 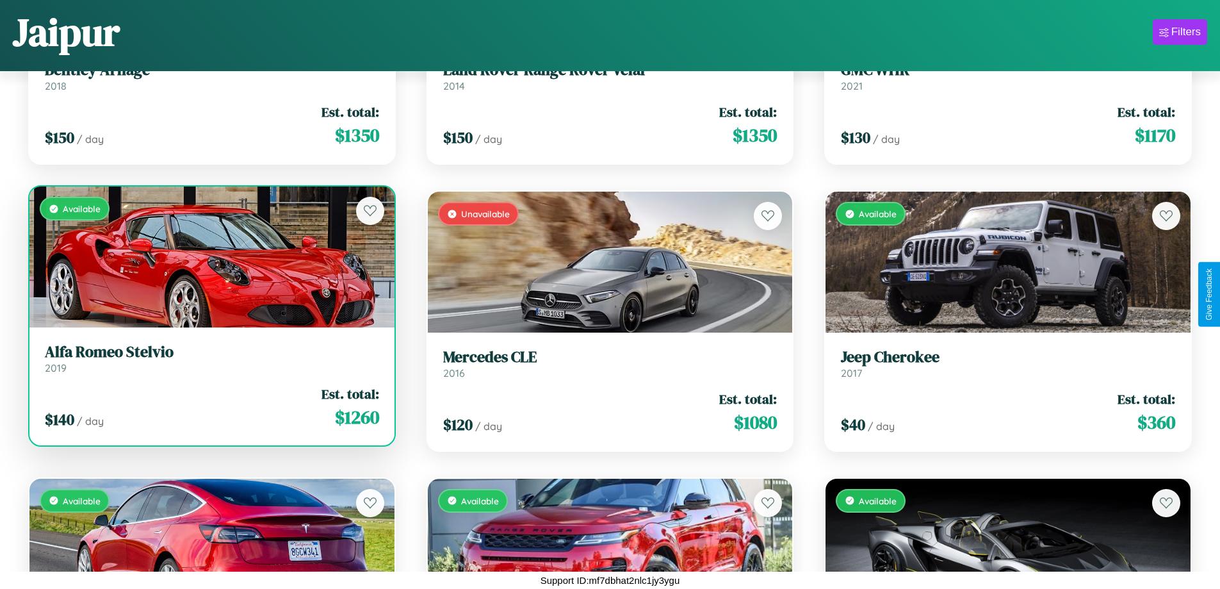 I want to click on a: Land Rover Range Rover Velar2014, so click(x=610, y=76).